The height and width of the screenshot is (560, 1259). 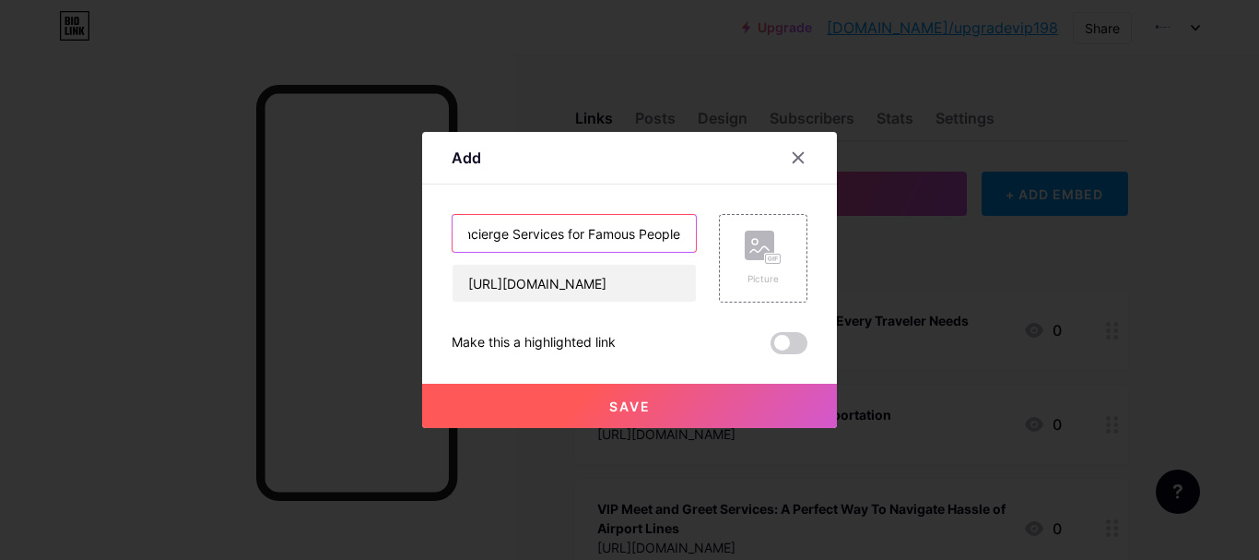 I want to click on div: Add, so click(x=467, y=158).